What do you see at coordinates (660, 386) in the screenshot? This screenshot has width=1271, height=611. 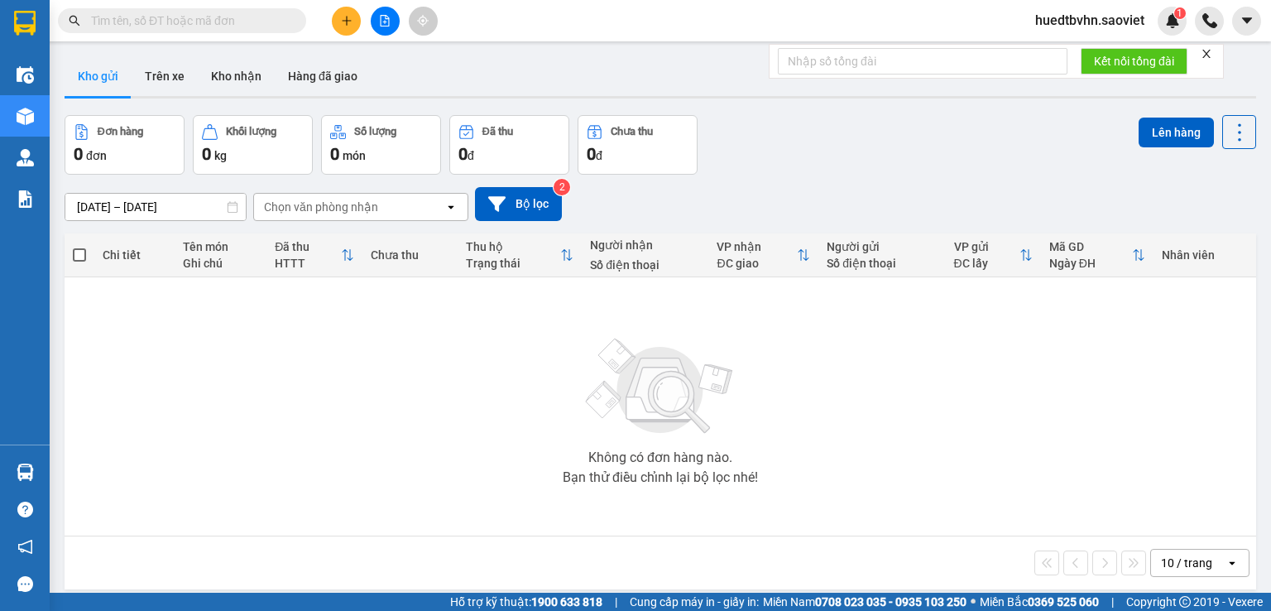 I see `img: svg+xml;base64,PHN2ZyBjbGFzcz0ibGlzdC1wbHVnX19zdmciIHhtbG5zPSJodHRwOi8vd3d3LnczLm9yZy8yMDAwL3N2Zy...` at bounding box center [660, 386].